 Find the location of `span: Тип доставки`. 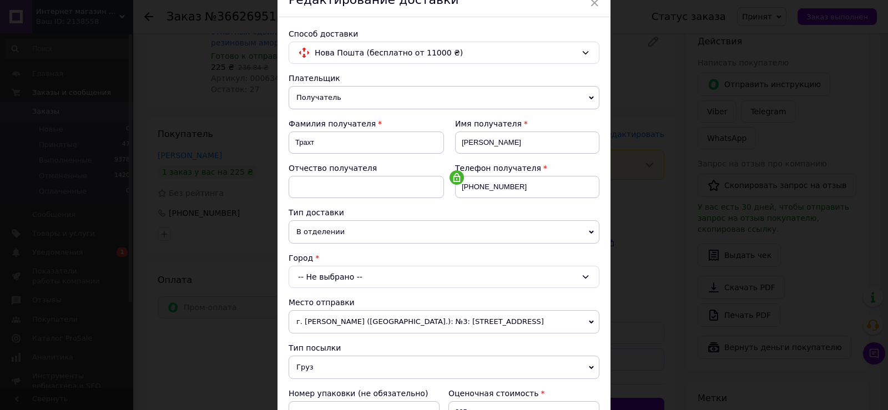

span: Тип доставки is located at coordinates (316, 213).